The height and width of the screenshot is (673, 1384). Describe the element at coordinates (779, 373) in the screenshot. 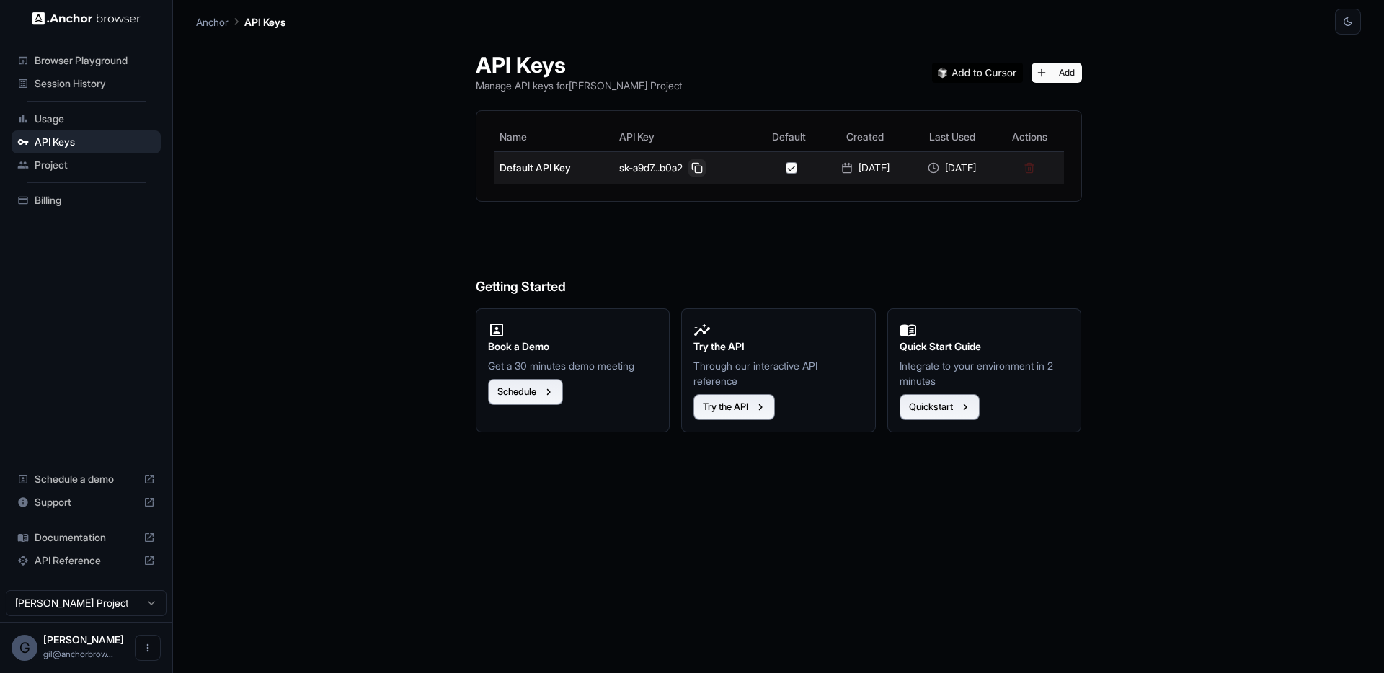

I see `p: Through our interactive API reference` at that location.